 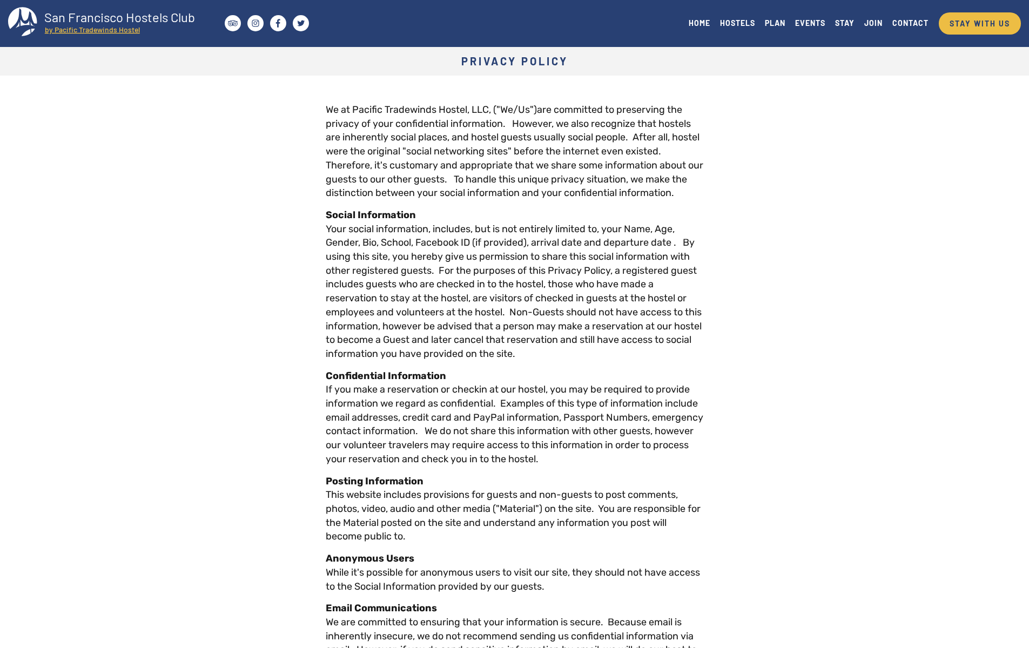 I want to click on strong: Posting Information, so click(x=374, y=481).